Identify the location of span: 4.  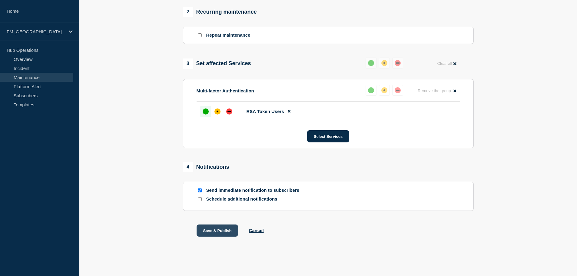
(188, 167).